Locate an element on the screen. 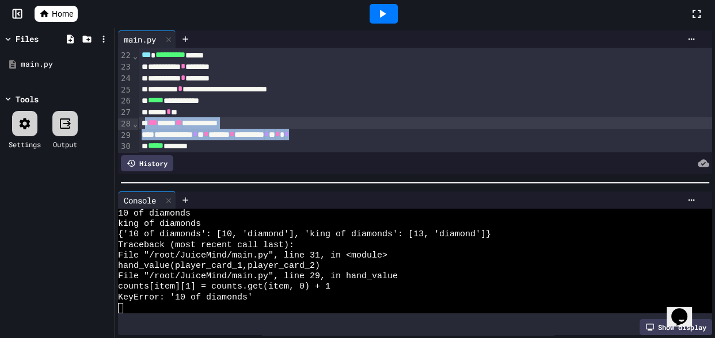  div: 25 is located at coordinates (125, 90).